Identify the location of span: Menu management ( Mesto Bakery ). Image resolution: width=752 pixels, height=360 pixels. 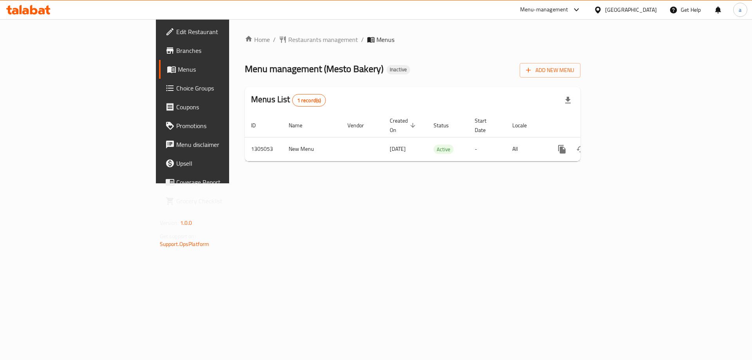
(314, 69).